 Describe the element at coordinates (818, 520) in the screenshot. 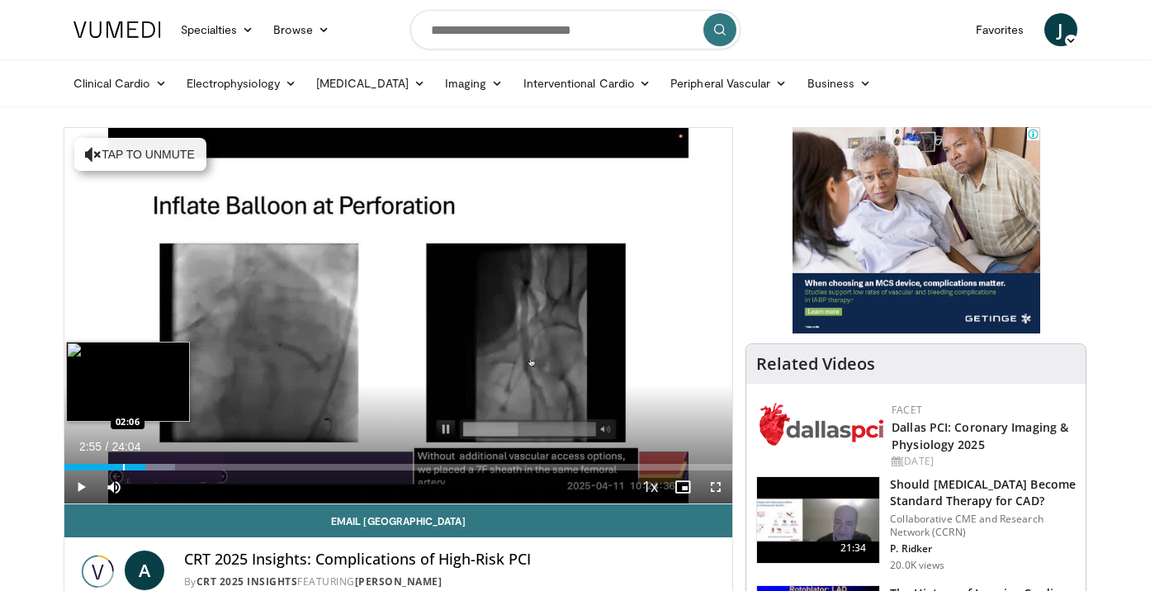

I see `img: eb63832d-2f75-457d-8c1a-bbdc90eb409c.150x105_q85_crop-smart_upscale.jpg` at that location.